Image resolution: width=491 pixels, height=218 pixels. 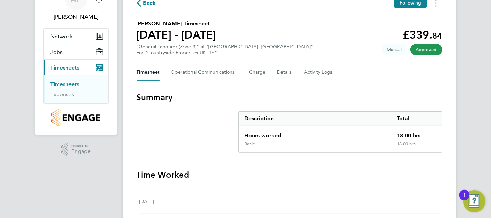 What do you see at coordinates (81, 151) in the screenshot?
I see `span: Engage` at bounding box center [81, 151].